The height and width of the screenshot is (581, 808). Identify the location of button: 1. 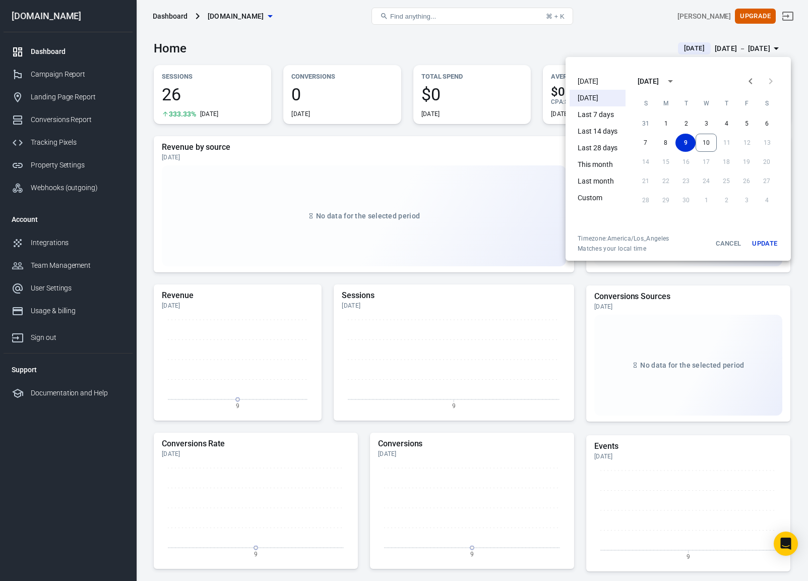
(666, 123).